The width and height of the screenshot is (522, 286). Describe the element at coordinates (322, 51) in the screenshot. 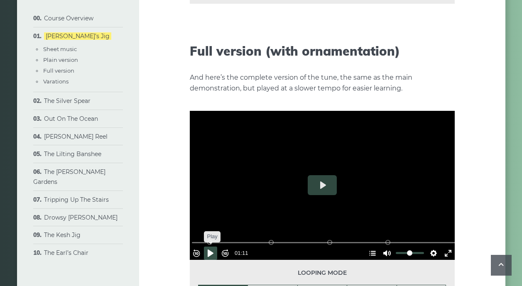

I see `h2: Full version (with ornamentation)` at that location.